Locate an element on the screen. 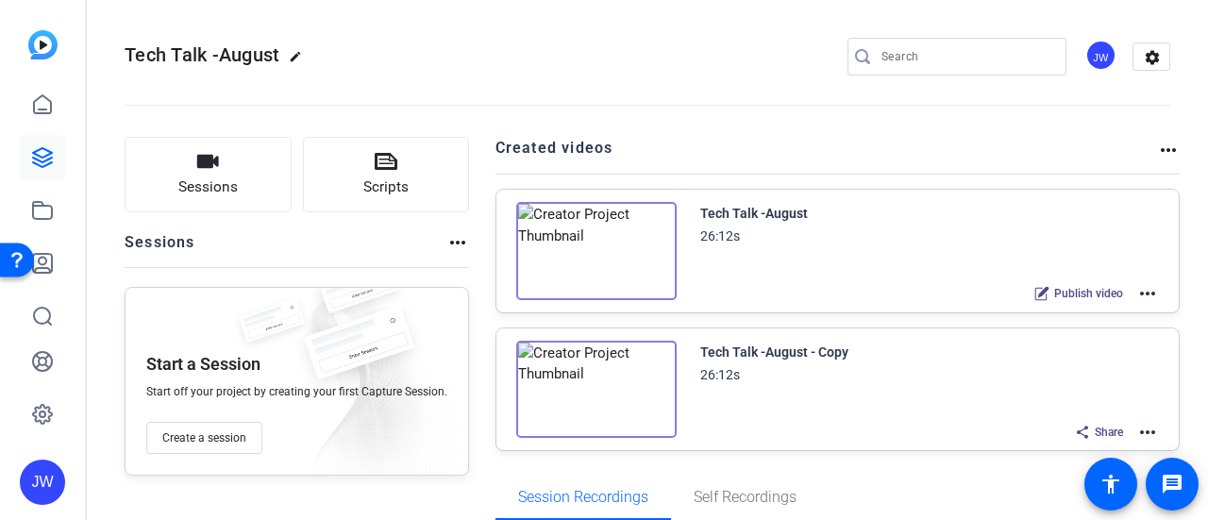 This screenshot has height=520, width=1208. h2: Sessions is located at coordinates (159, 249).